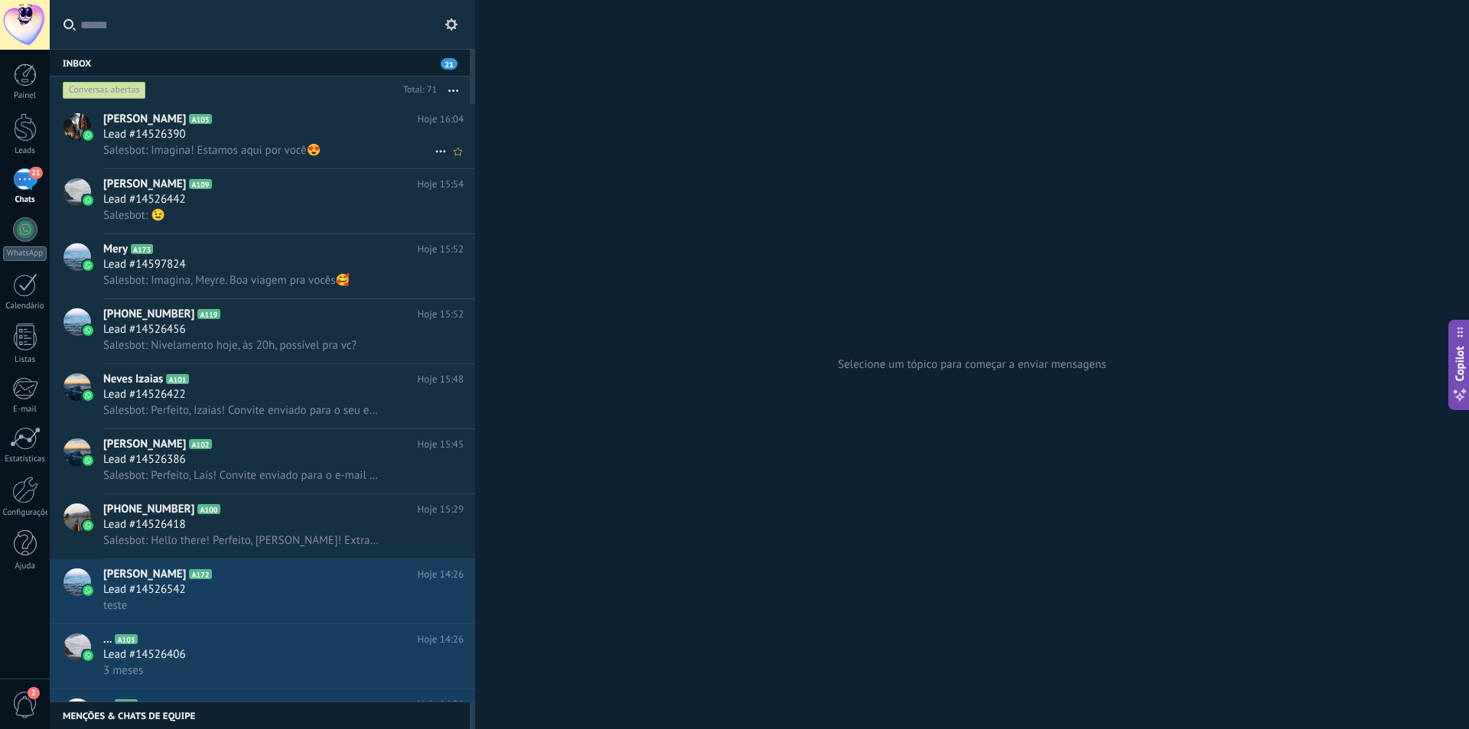 This screenshot has width=1469, height=729. What do you see at coordinates (262, 657) in the screenshot?
I see `a: avataricon...A103Hoje 14:26Lead #145264063 meses` at bounding box center [262, 657].